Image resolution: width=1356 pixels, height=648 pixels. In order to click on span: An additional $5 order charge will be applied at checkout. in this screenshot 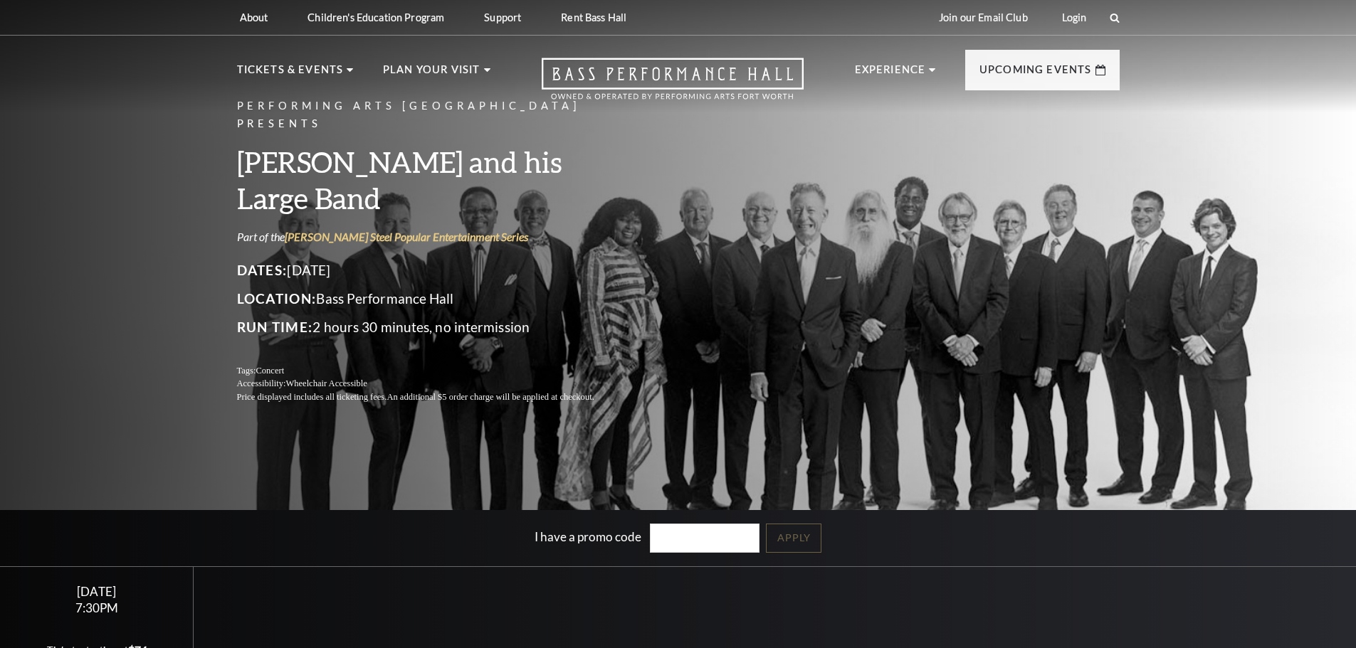, I will do `click(490, 397)`.